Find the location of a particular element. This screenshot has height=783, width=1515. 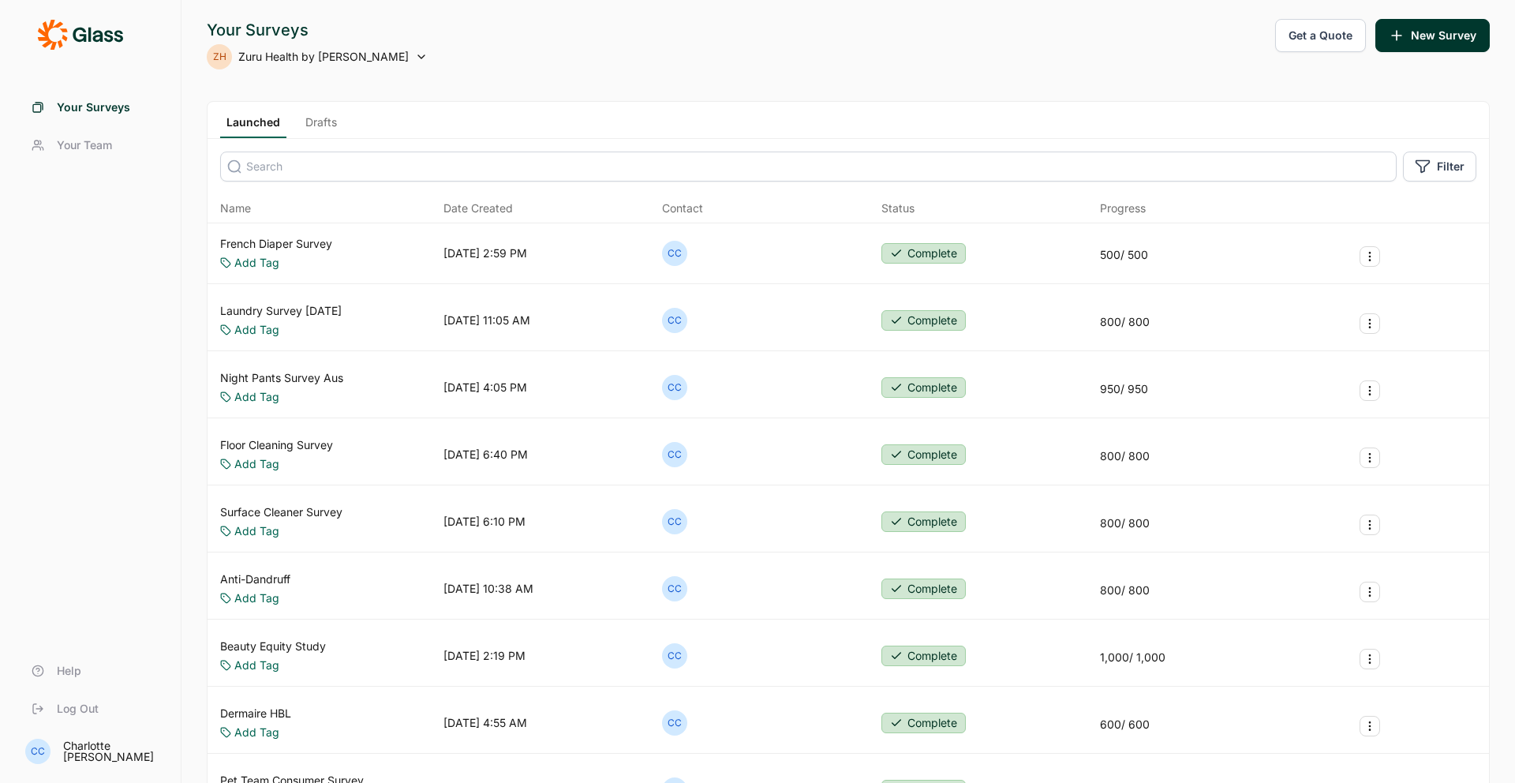

a: Launched is located at coordinates (253, 126).